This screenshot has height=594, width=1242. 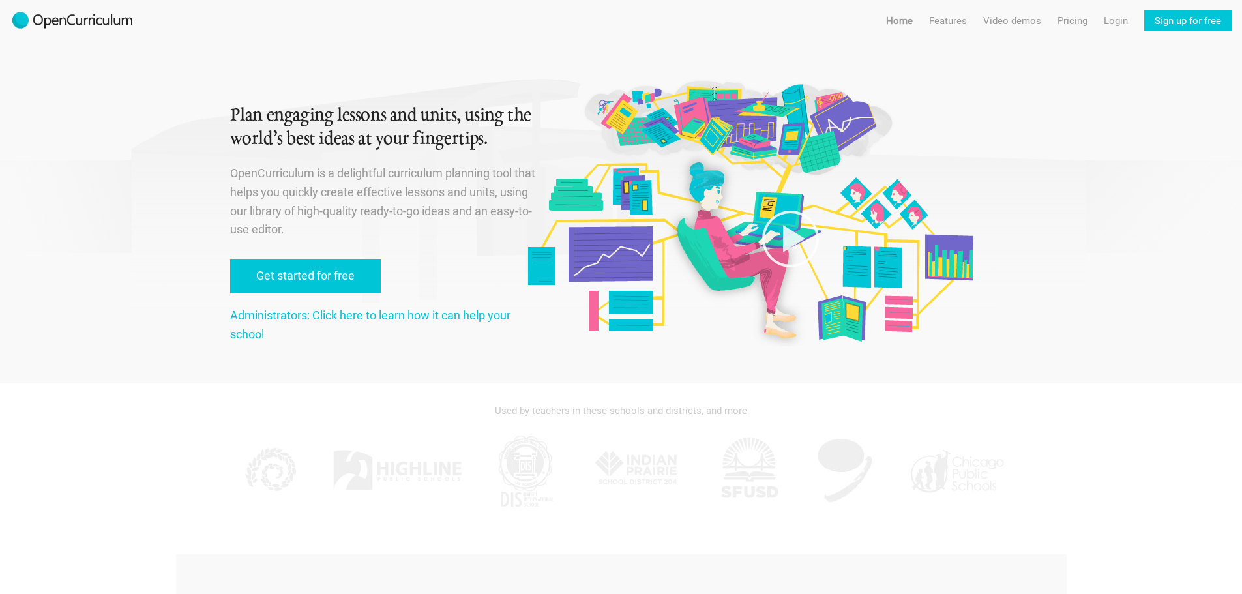 What do you see at coordinates (384, 128) in the screenshot?
I see `h1: Plan engaging lessons and units, using the world’s best ideas at your fingertips.` at bounding box center [384, 128].